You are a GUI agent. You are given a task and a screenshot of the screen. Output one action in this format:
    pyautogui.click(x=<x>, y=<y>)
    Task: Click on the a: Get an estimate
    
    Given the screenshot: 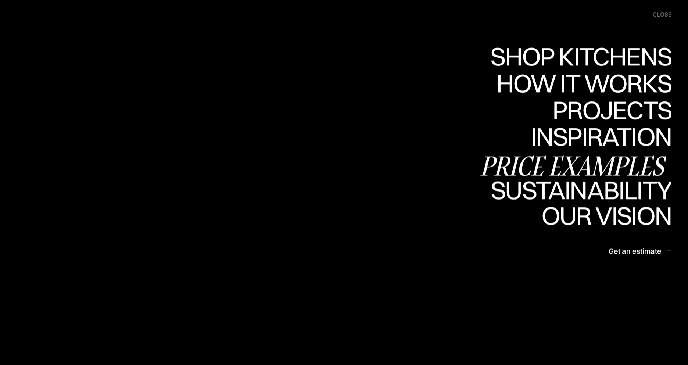 What is the action you would take?
    pyautogui.click(x=640, y=251)
    